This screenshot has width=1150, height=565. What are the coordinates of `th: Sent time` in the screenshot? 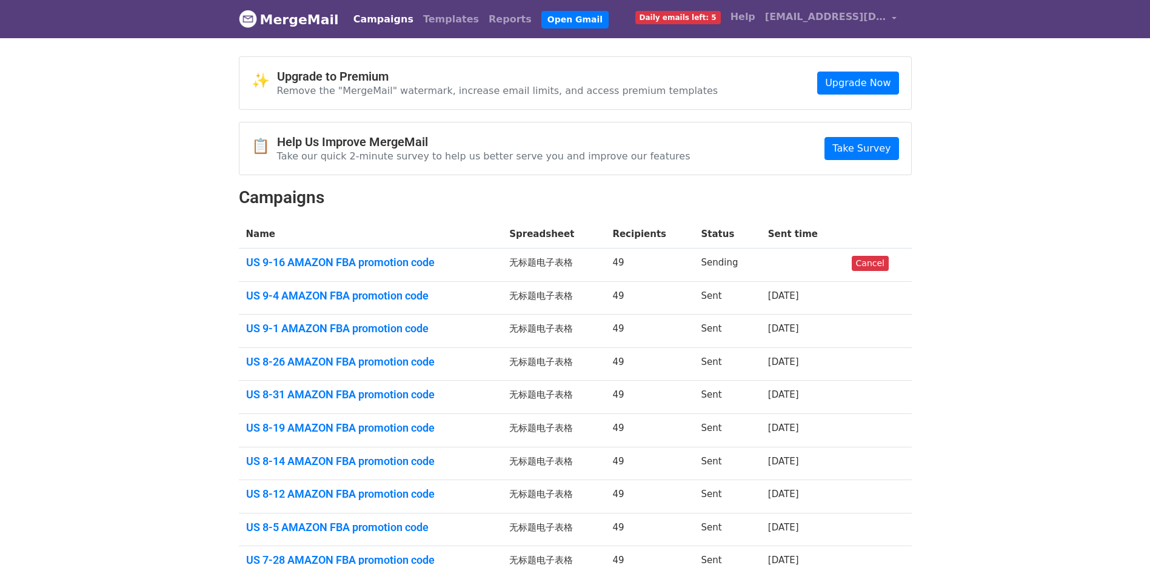 It's located at (803, 234).